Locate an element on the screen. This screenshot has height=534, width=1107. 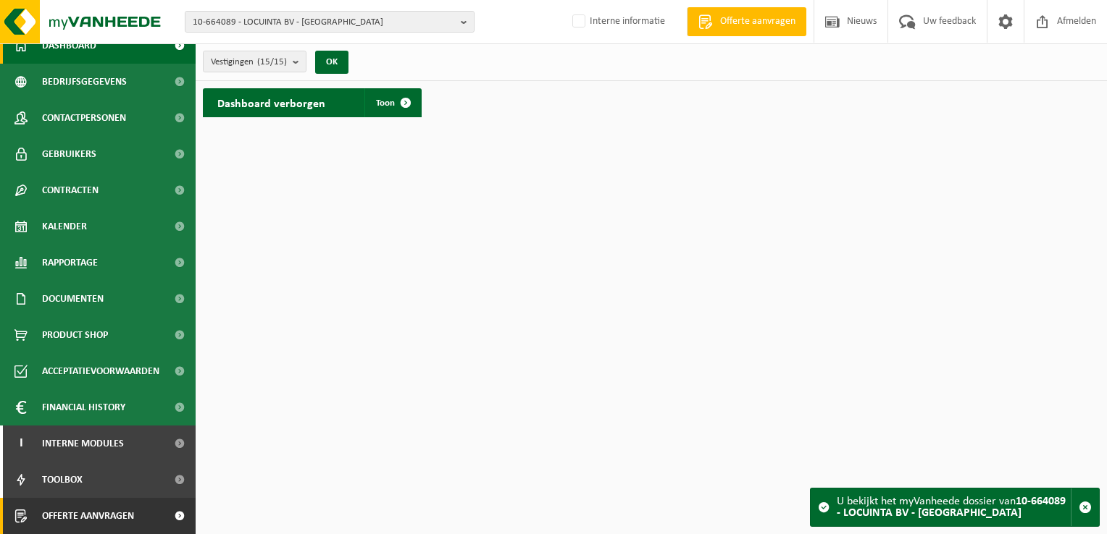
span: Gebruikers is located at coordinates (69, 154).